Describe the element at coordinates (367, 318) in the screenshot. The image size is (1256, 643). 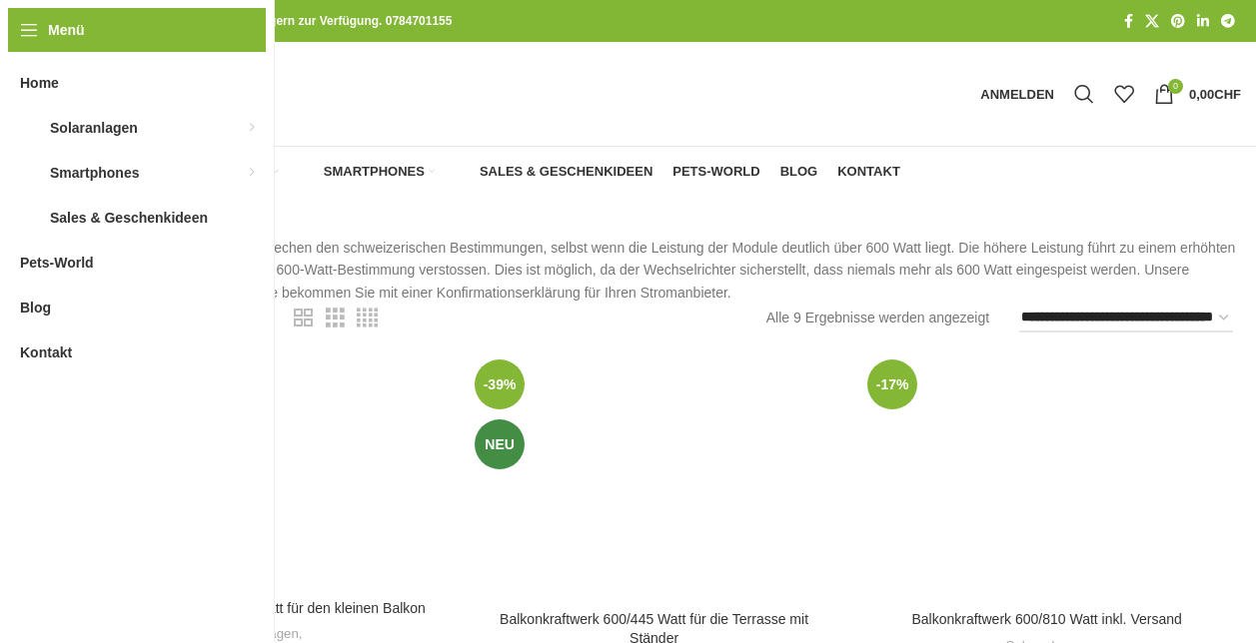
I see `a: Rasteransicht 4` at that location.